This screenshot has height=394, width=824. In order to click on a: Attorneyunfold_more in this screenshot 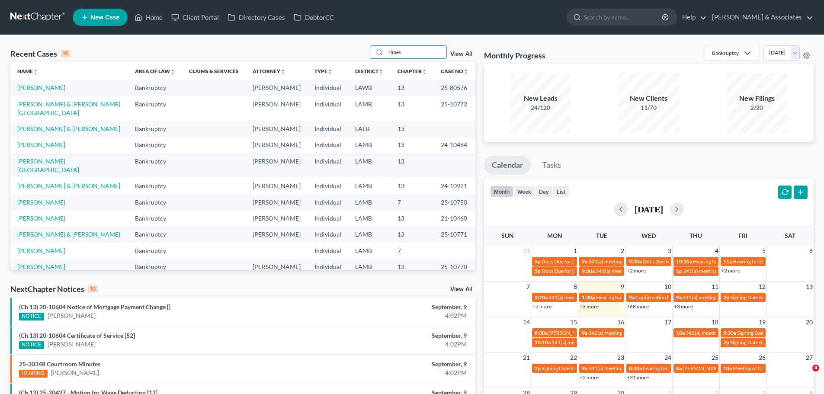, I will do `click(269, 71)`.